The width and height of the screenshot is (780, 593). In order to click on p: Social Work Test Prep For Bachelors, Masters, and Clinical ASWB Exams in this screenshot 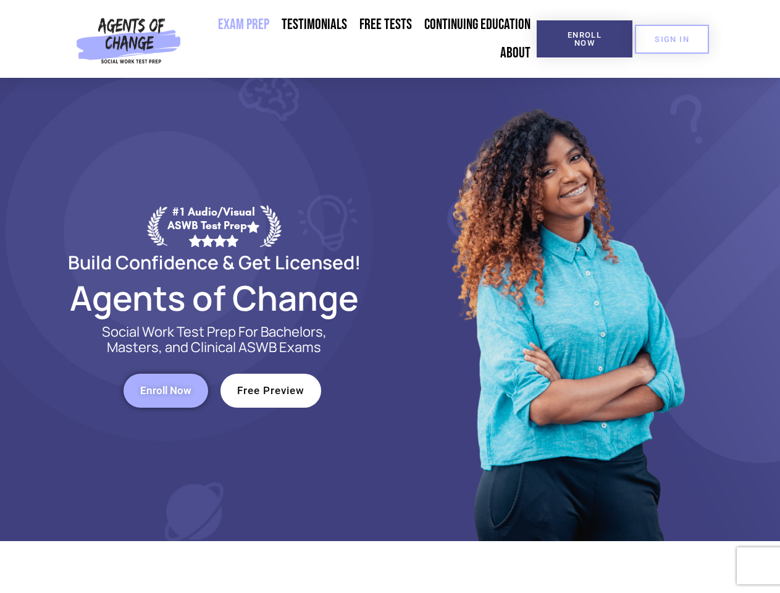, I will do `click(214, 339)`.